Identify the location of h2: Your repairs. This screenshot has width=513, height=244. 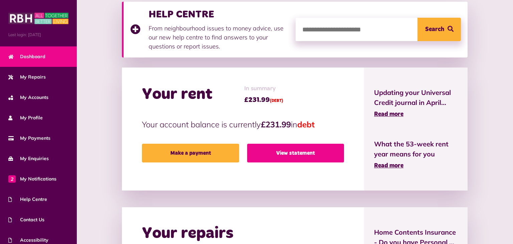
(188, 233).